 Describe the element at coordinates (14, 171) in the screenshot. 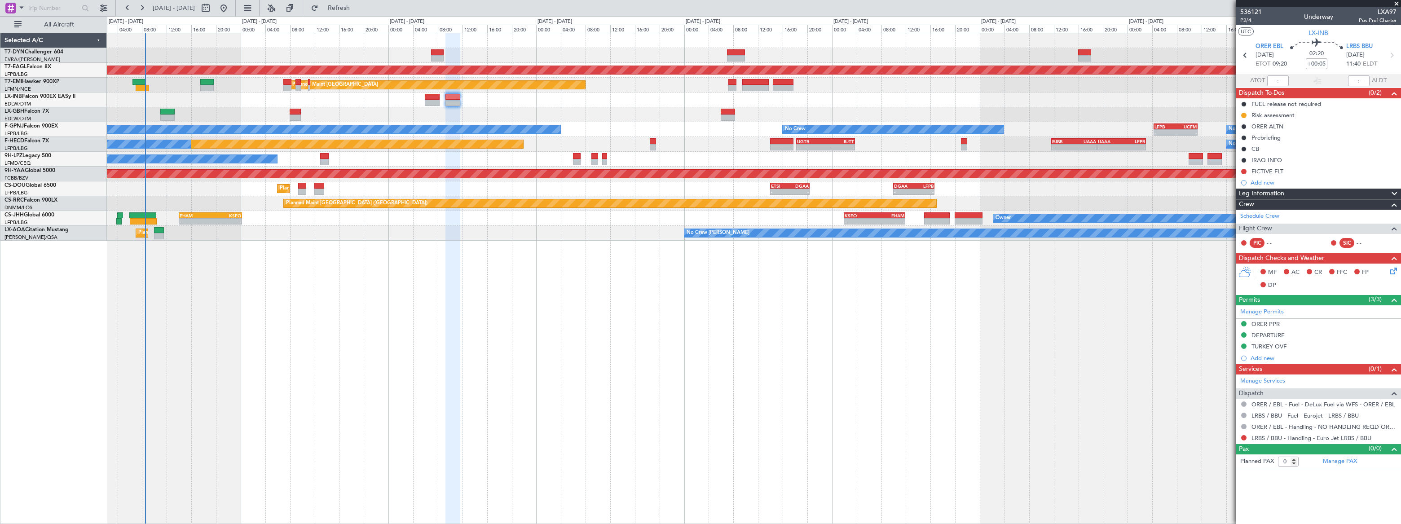

I see `span: 9H-YAA` at that location.